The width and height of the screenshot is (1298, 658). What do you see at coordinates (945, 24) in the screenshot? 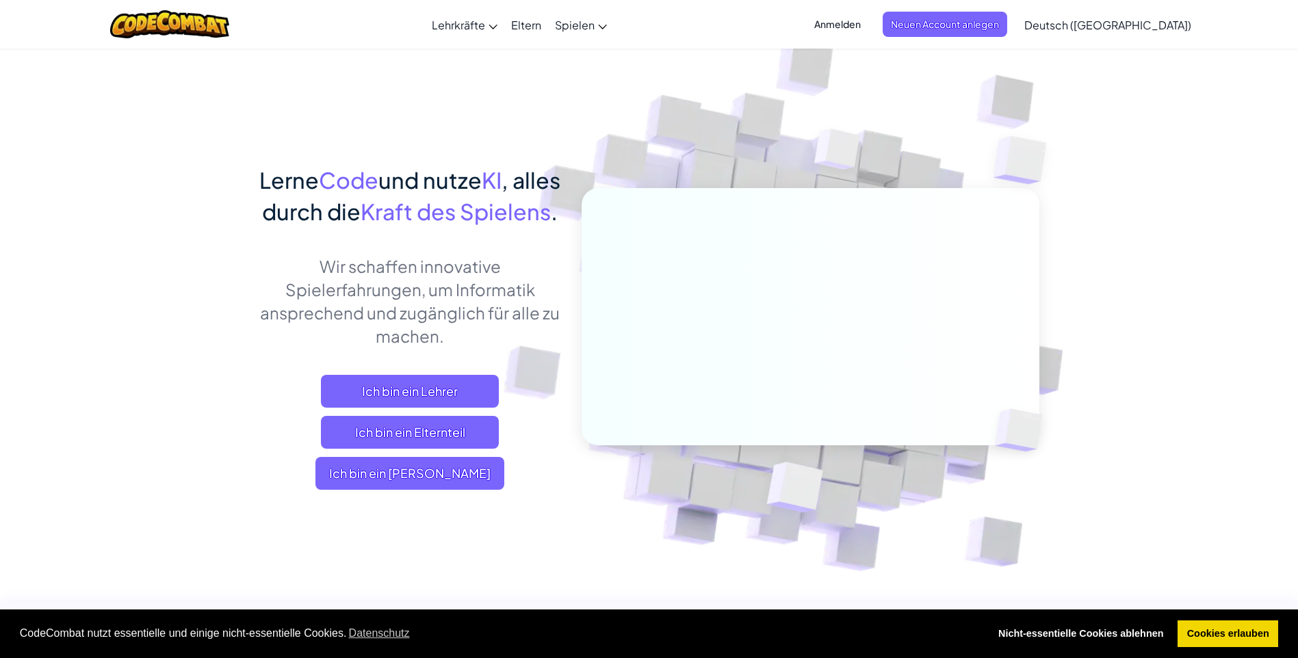
I see `span: Neuen Account anlegen` at bounding box center [945, 24].